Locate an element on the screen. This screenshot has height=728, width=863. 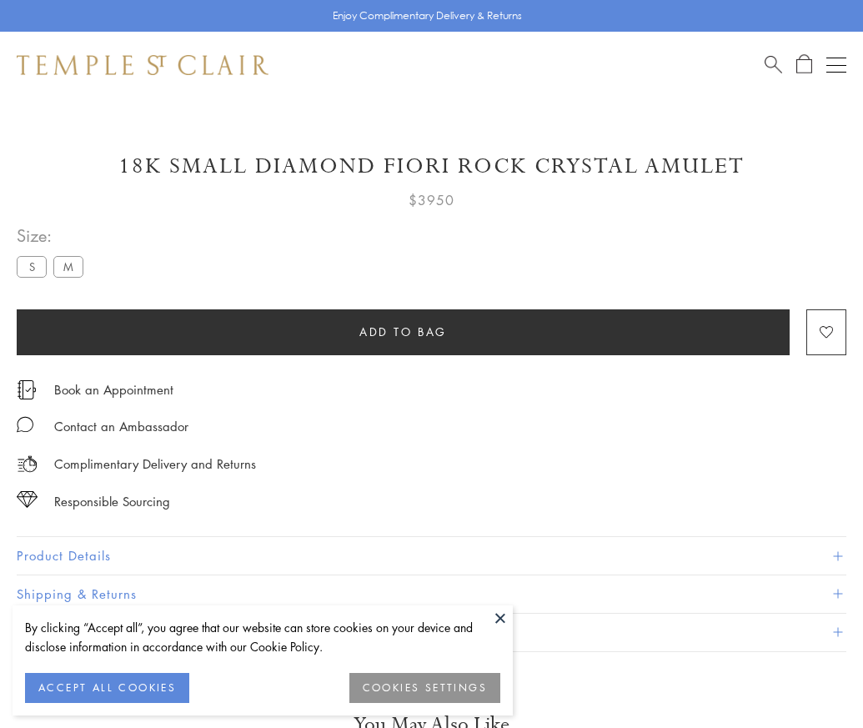
label: M is located at coordinates (68, 266).